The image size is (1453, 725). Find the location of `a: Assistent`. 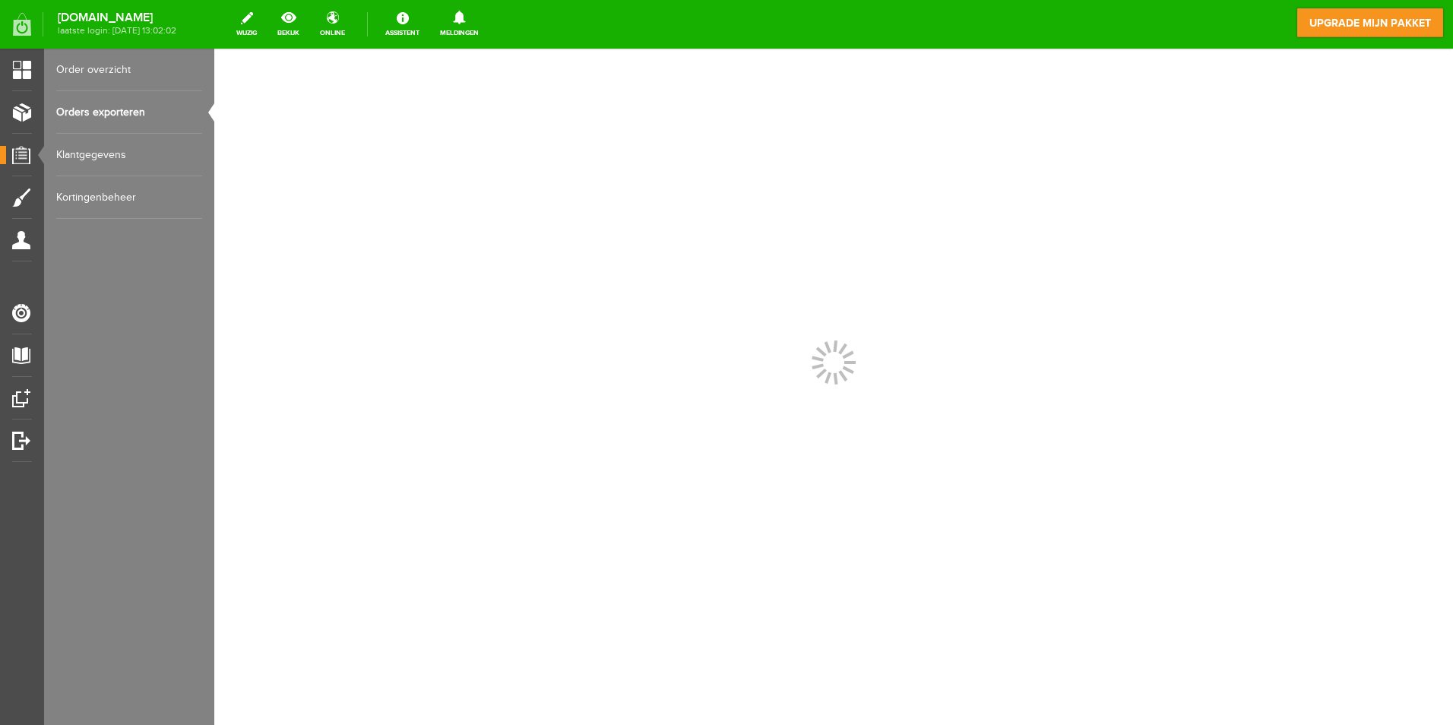

a: Assistent is located at coordinates (402, 24).